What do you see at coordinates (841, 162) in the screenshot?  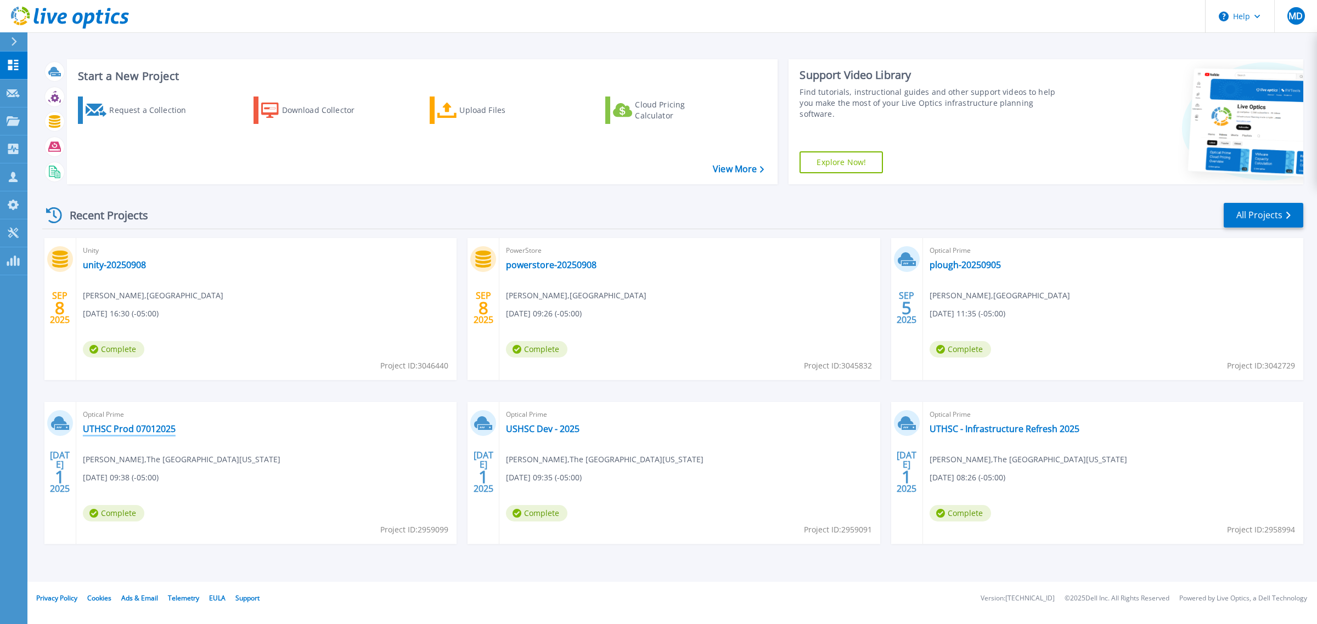 I see `a: Explore Now!` at bounding box center [841, 162].